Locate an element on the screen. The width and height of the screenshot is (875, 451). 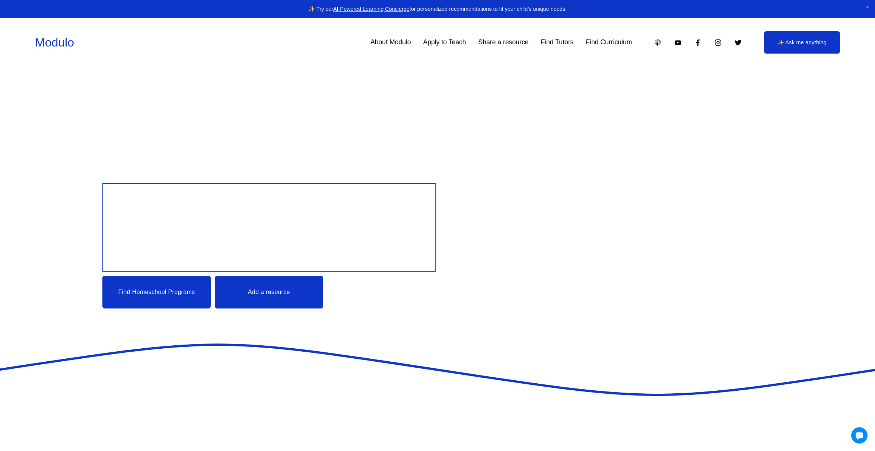
a: Find Curriculum is located at coordinates (609, 42).